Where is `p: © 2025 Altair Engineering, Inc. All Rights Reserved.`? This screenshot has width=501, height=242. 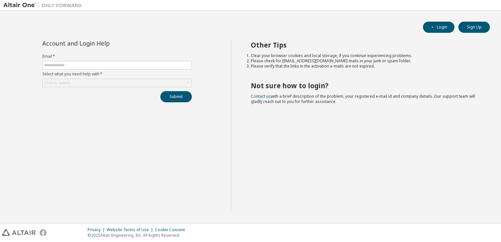
p: © 2025 Altair Engineering, Inc. All Rights Reserved. is located at coordinates (138, 235).